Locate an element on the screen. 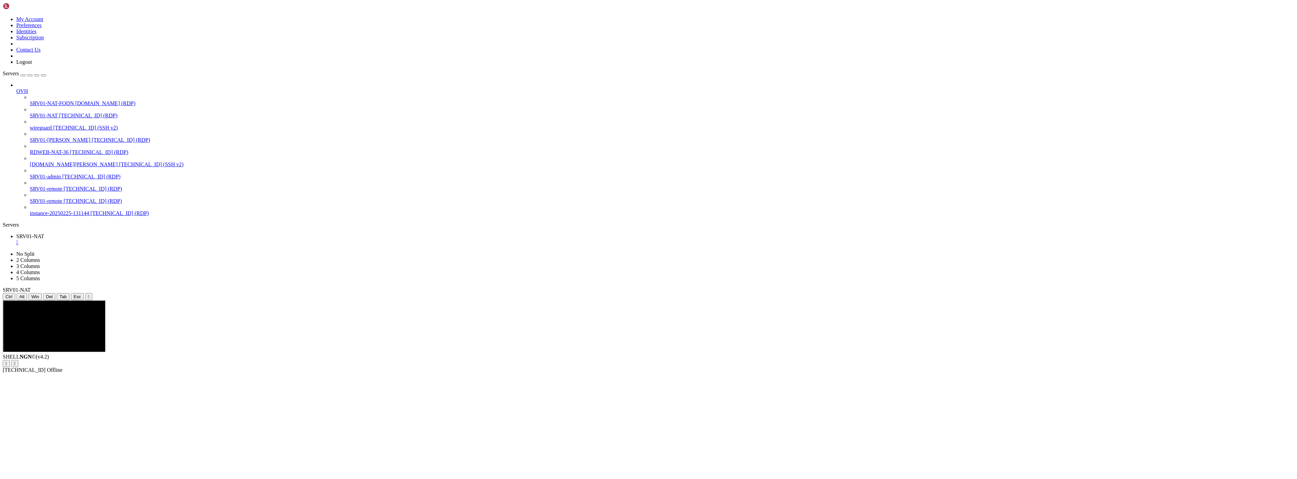 This screenshot has width=1297, height=479. a: 2 Columns is located at coordinates (28, 260).